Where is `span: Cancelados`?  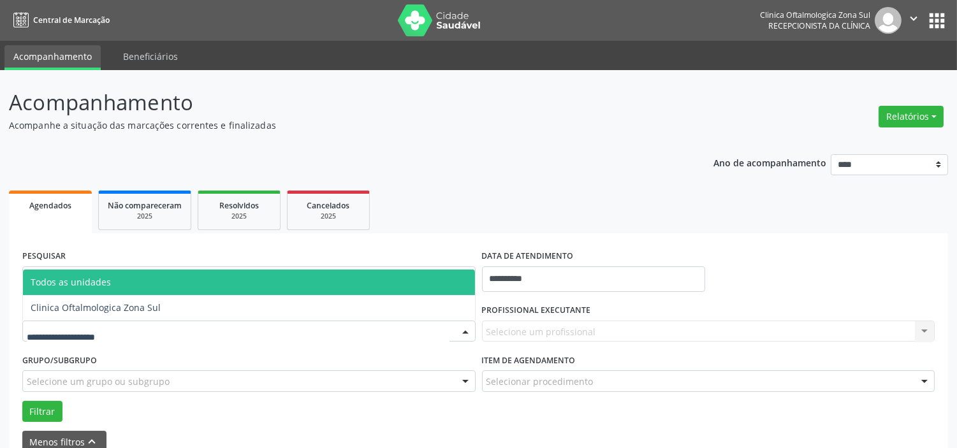
span: Cancelados is located at coordinates (328, 205).